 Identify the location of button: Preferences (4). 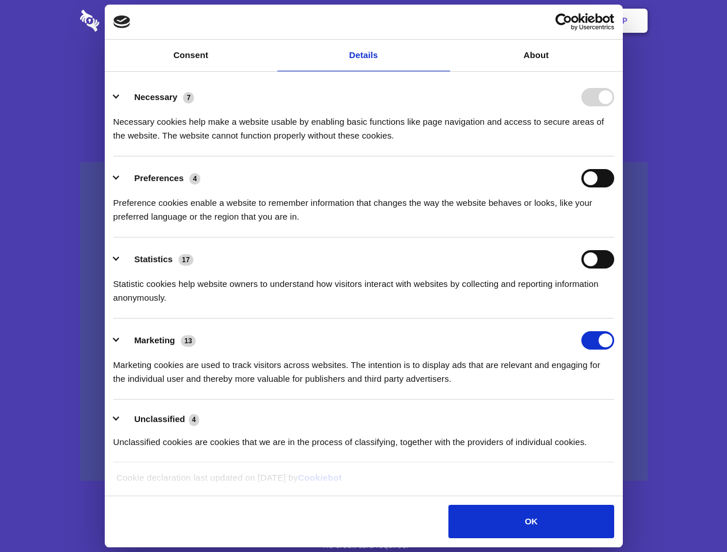
(161, 178).